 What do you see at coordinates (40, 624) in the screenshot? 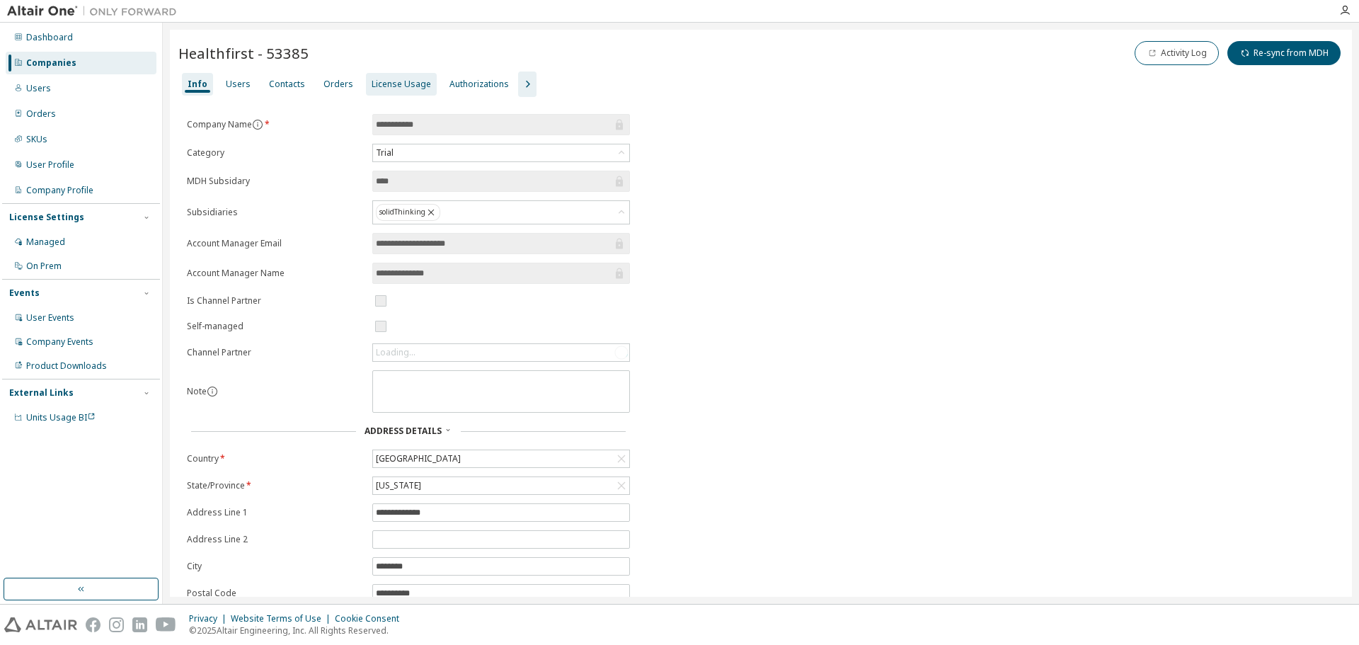
I see `img: altair_logo.svg` at bounding box center [40, 624].